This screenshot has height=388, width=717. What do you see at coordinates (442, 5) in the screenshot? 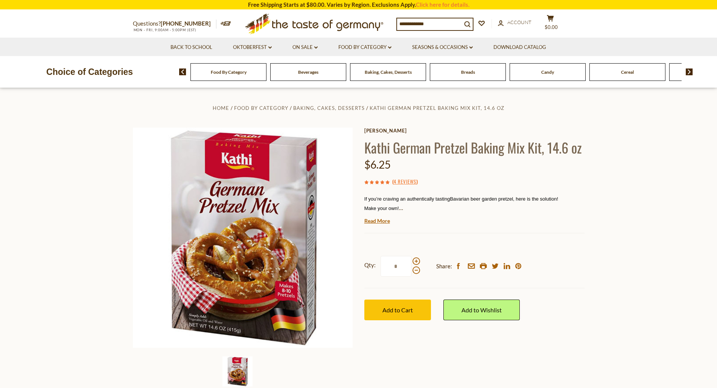
I see `a: Click here for details.` at bounding box center [442, 5].